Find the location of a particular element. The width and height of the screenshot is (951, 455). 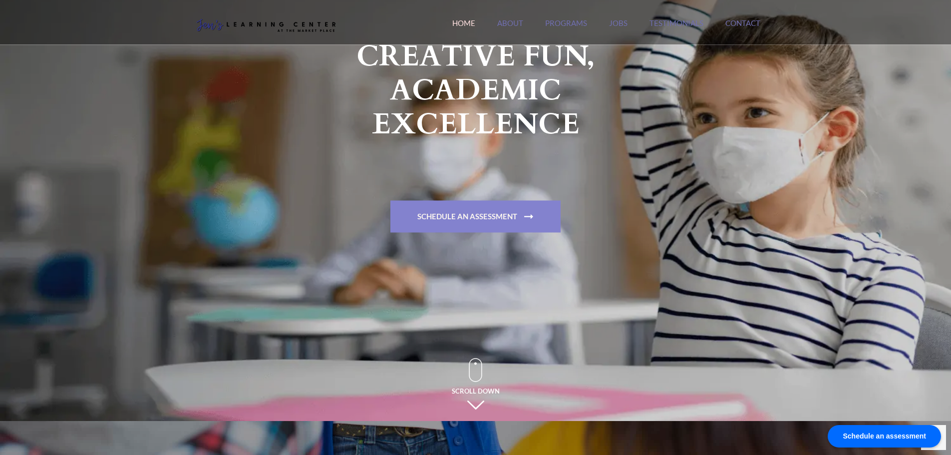

a: Contact is located at coordinates (742, 29).